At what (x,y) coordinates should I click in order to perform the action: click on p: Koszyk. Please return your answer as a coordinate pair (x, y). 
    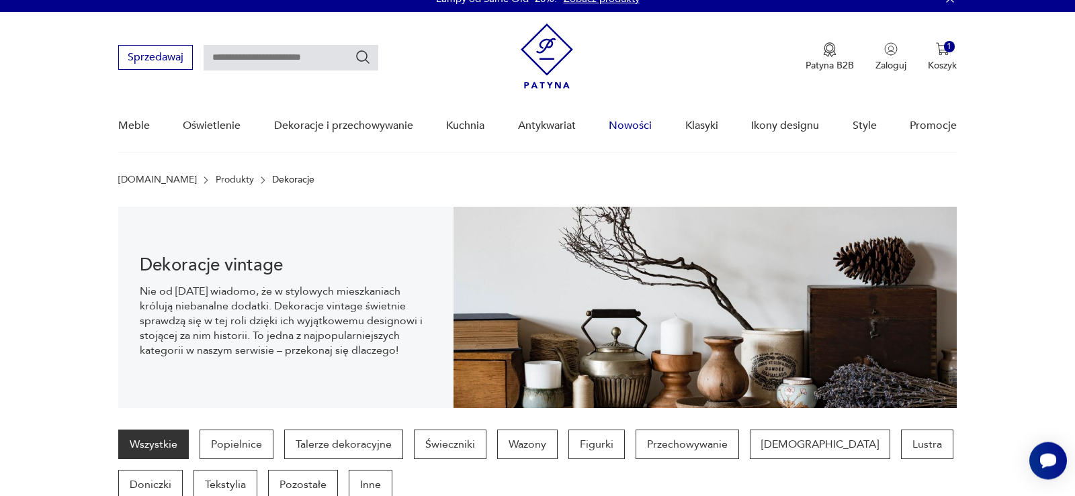
    Looking at the image, I should click on (942, 66).